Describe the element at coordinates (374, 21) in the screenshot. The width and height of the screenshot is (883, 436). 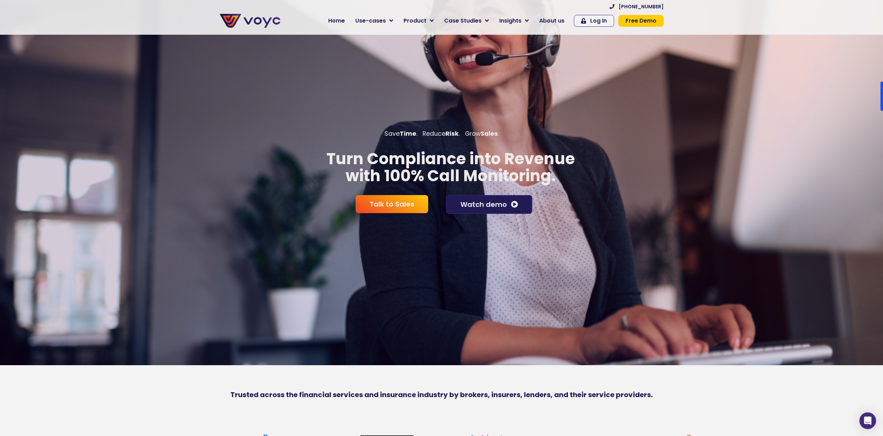
I see `a: Use-cases` at that location.